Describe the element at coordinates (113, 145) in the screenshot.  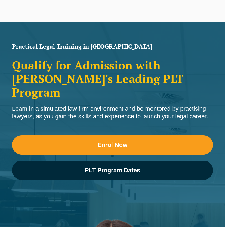
I see `a: Enrol Now` at that location.